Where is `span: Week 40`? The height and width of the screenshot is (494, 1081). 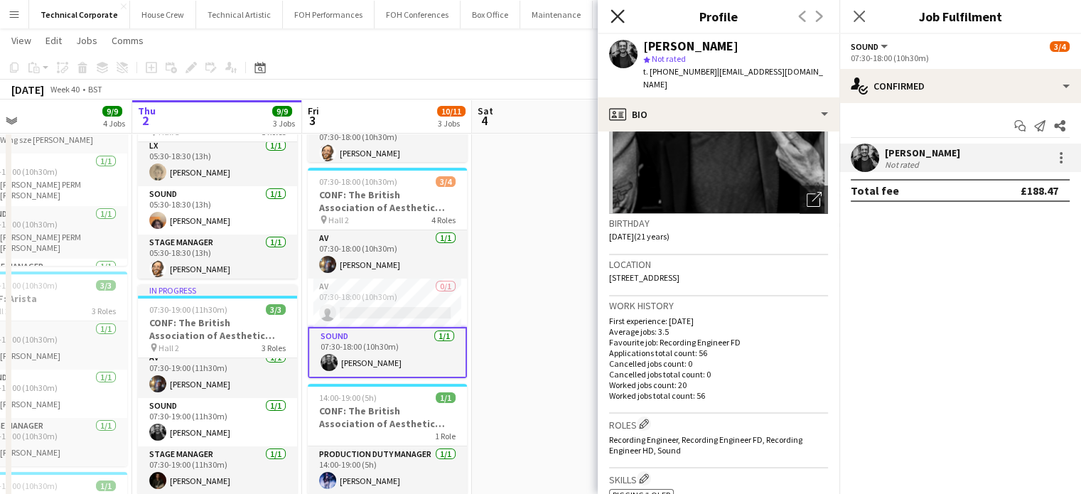
span: Week 40 is located at coordinates (65, 89).